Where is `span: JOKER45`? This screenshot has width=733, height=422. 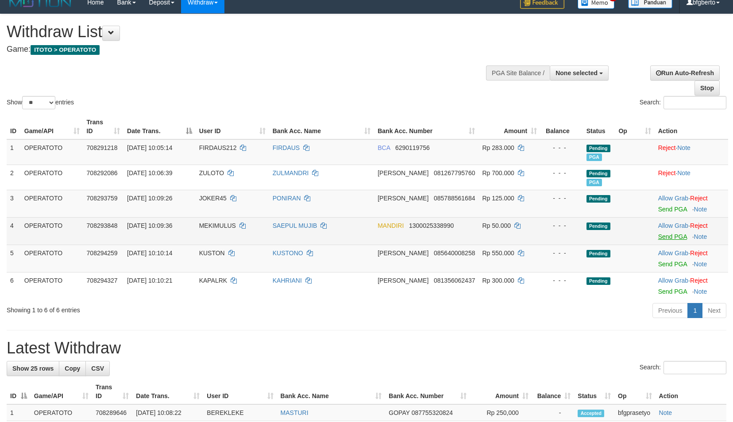 span: JOKER45 is located at coordinates (213, 198).